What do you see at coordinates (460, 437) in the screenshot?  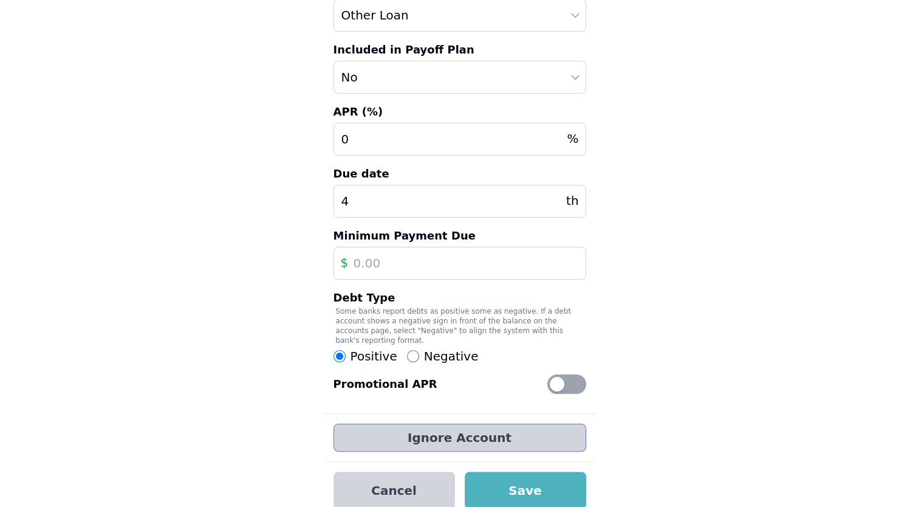 I see `button: Ignore Account` at bounding box center [460, 437].